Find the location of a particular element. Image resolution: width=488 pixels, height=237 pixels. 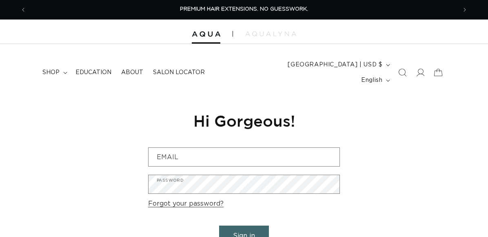

a: About is located at coordinates (132, 73).